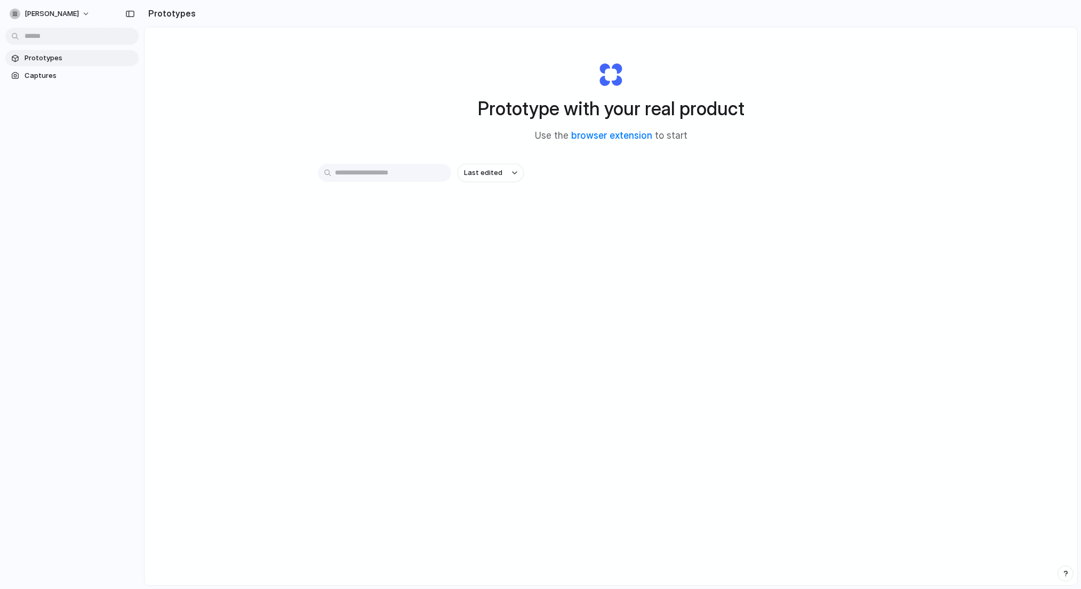 The height and width of the screenshot is (589, 1081). Describe the element at coordinates (72, 58) in the screenshot. I see `a: Prototypes` at that location.